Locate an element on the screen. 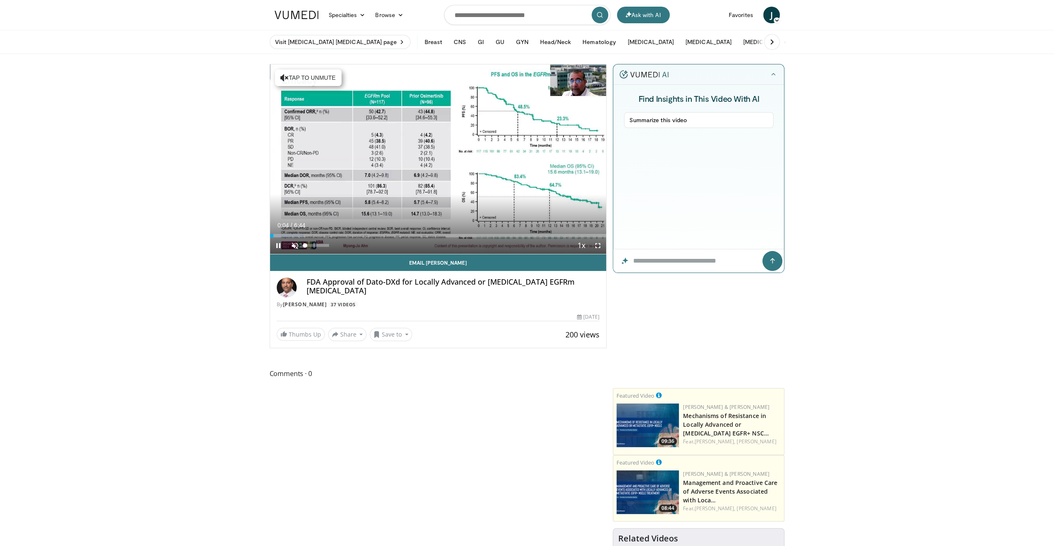 The image size is (1054, 546). div: Volume Level is located at coordinates (317, 245).